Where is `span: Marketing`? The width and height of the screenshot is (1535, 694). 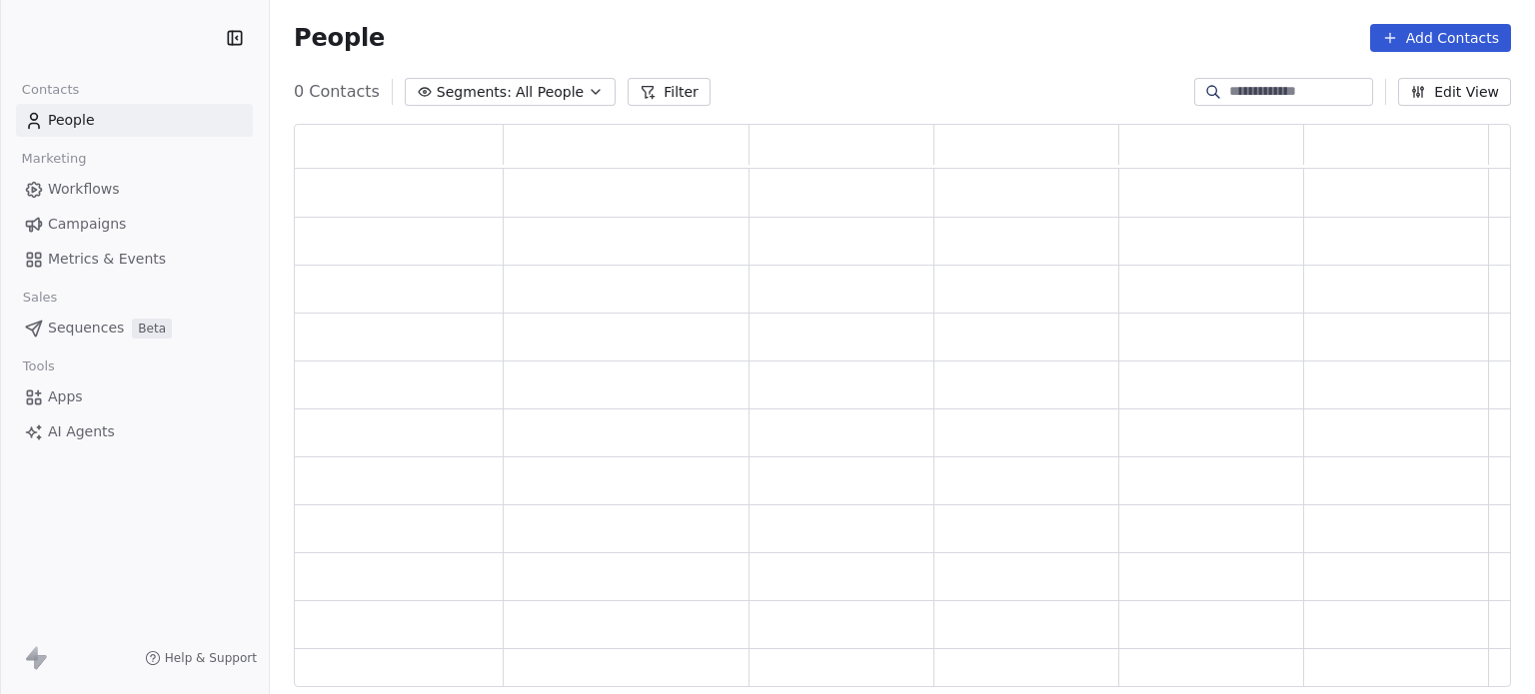 span: Marketing is located at coordinates (54, 159).